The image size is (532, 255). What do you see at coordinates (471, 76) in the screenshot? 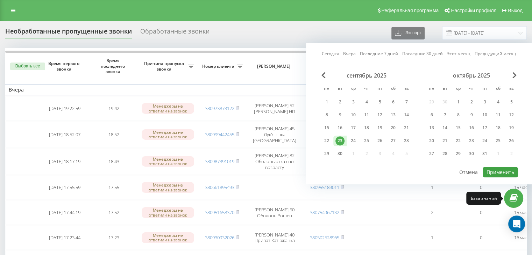
I see `div: октябрь 2025` at bounding box center [471, 76].